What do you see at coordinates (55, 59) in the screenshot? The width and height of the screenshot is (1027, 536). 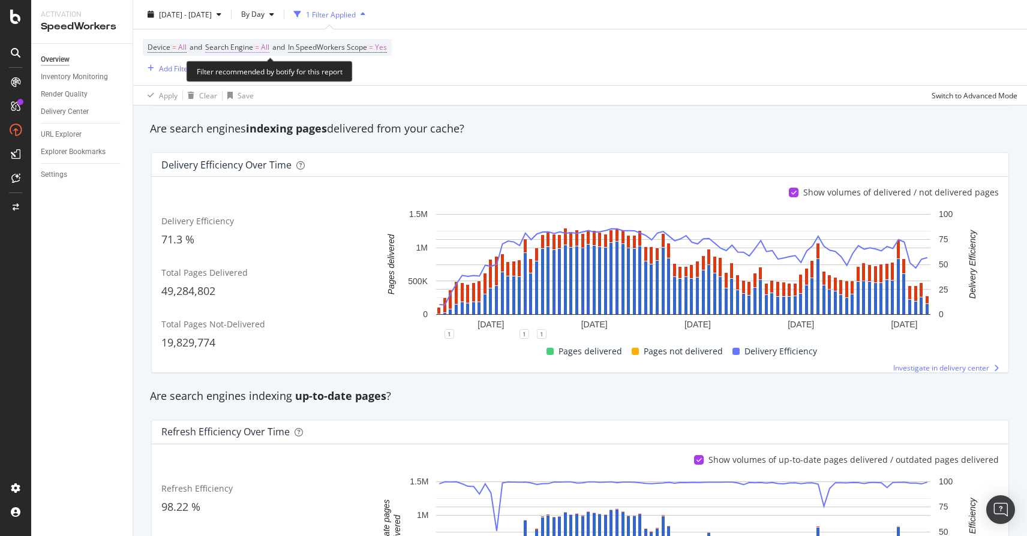 I see `div: Overview` at bounding box center [55, 59].